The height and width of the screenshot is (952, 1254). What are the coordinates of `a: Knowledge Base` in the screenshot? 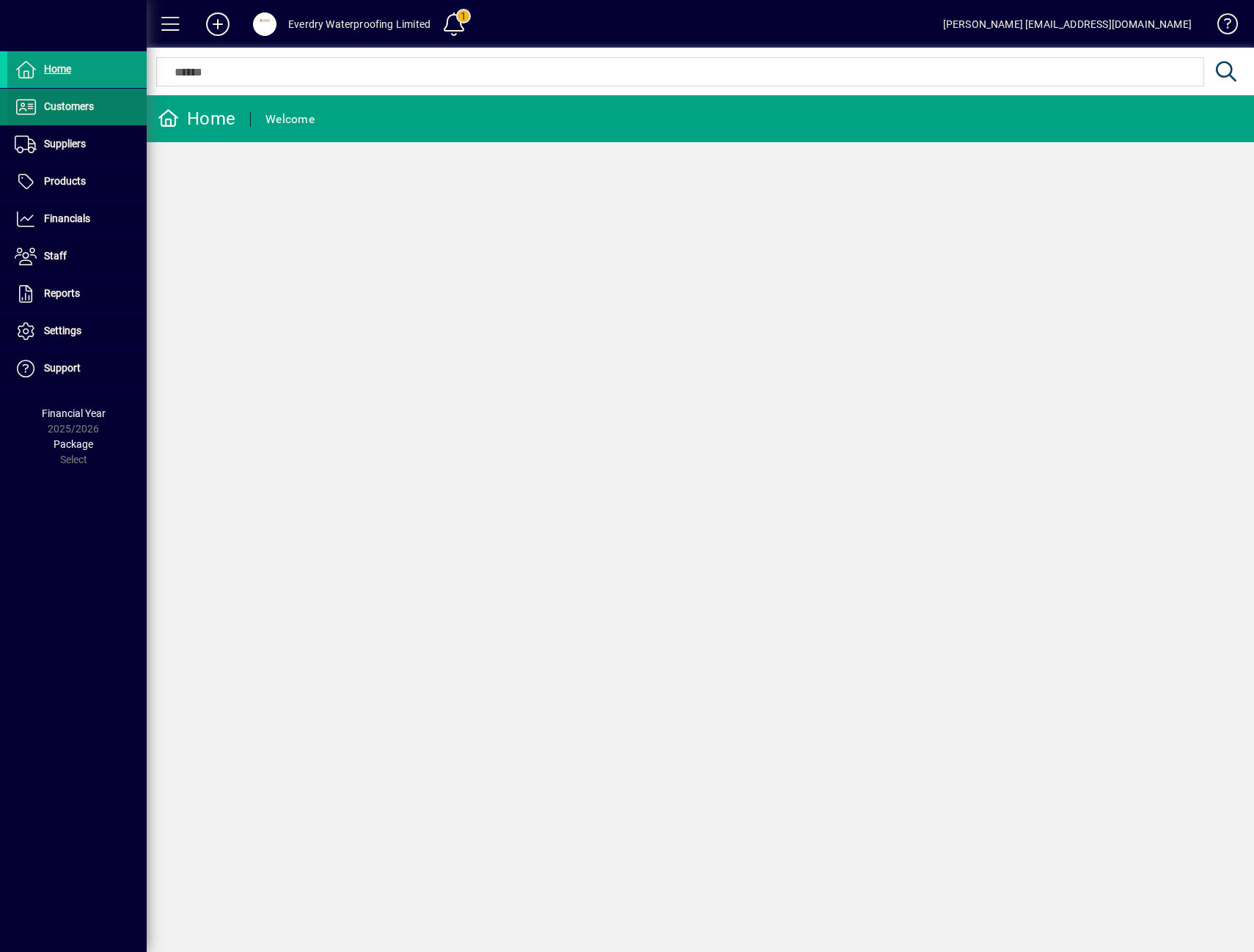 It's located at (1221, 26).